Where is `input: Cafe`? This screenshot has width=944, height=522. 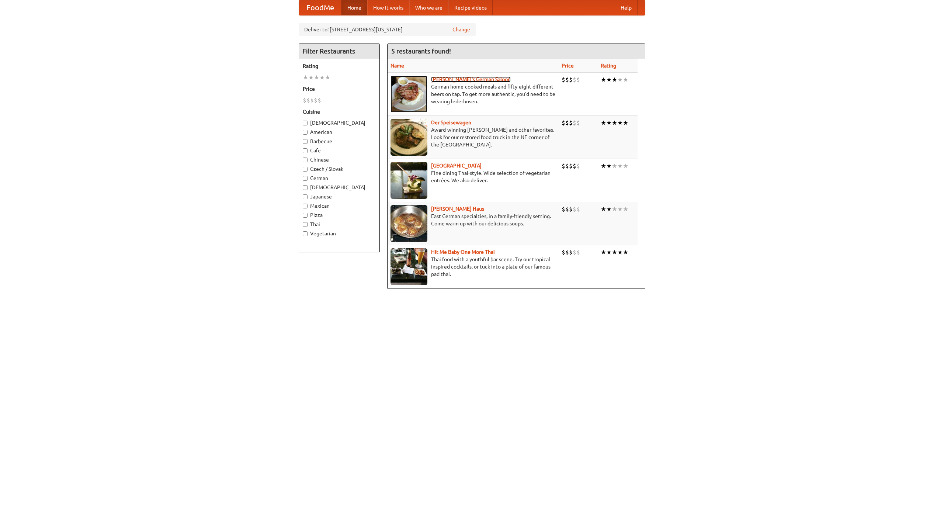
input: Cafe is located at coordinates (305, 150).